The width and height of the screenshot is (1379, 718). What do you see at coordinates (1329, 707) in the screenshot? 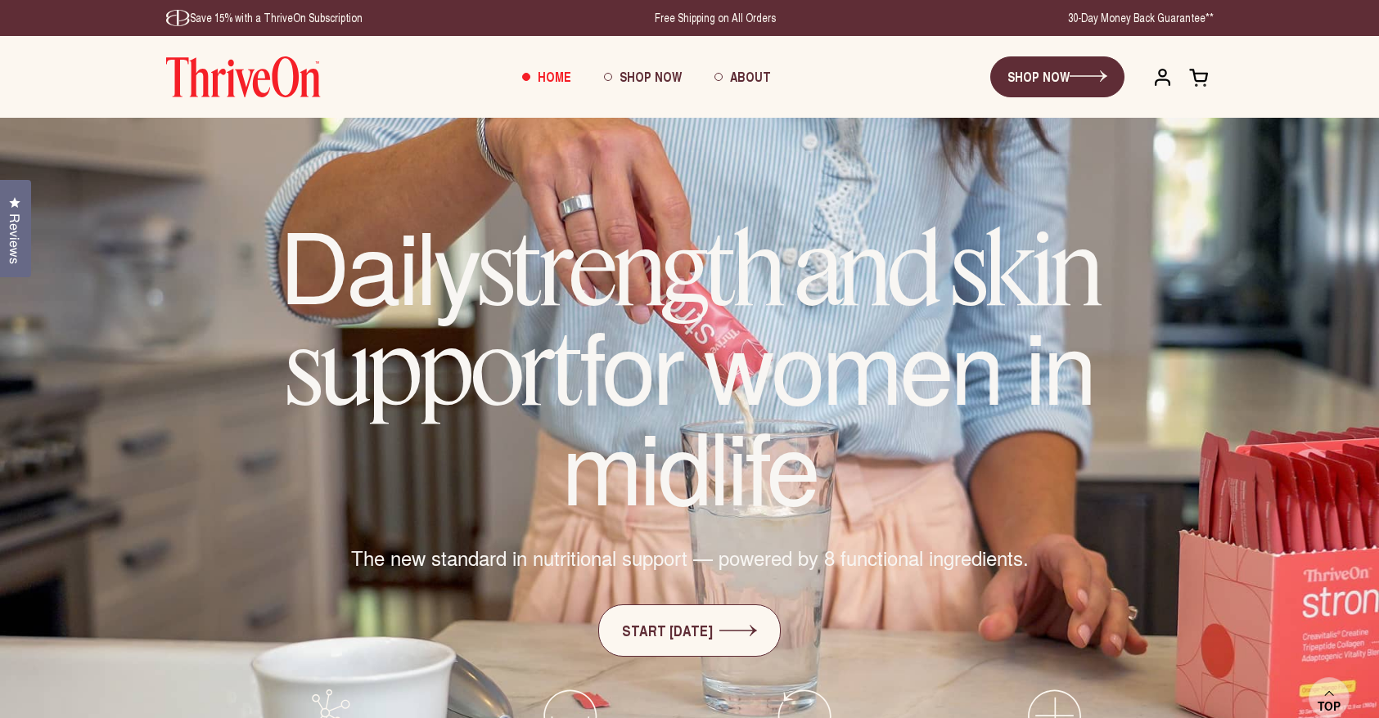
I see `span: Top` at bounding box center [1329, 707].